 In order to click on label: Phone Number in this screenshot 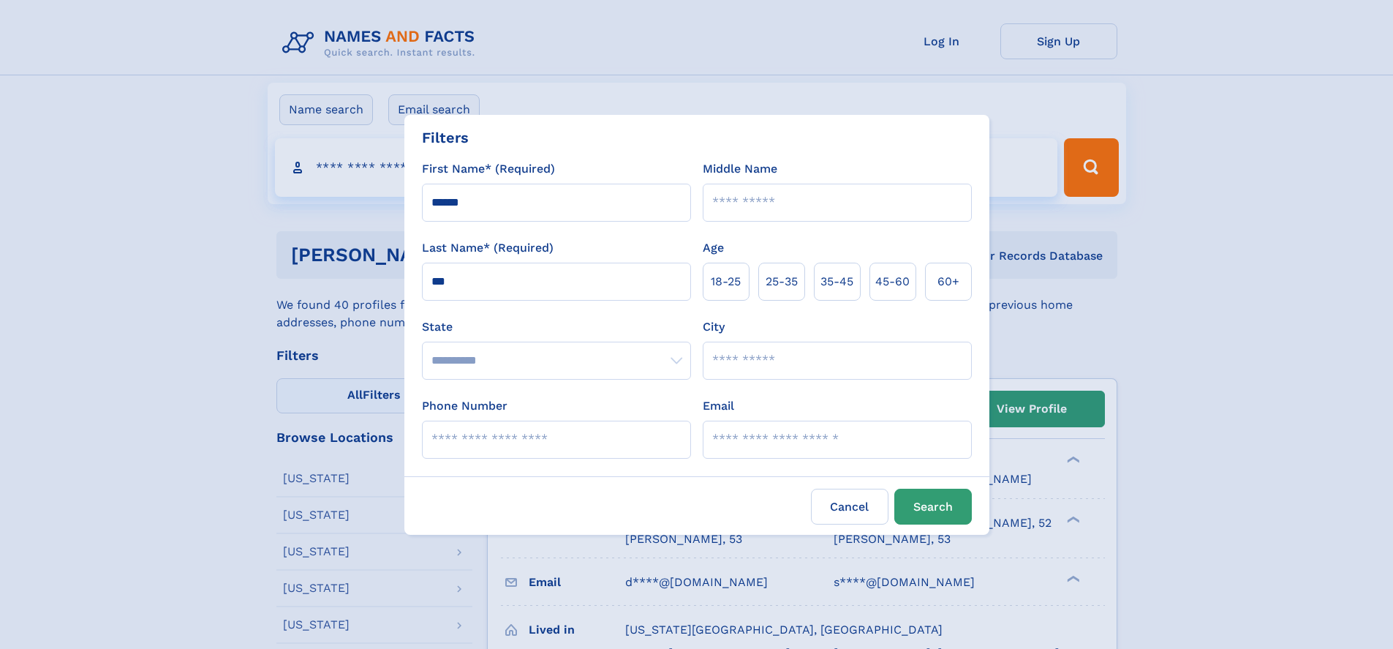, I will do `click(464, 406)`.